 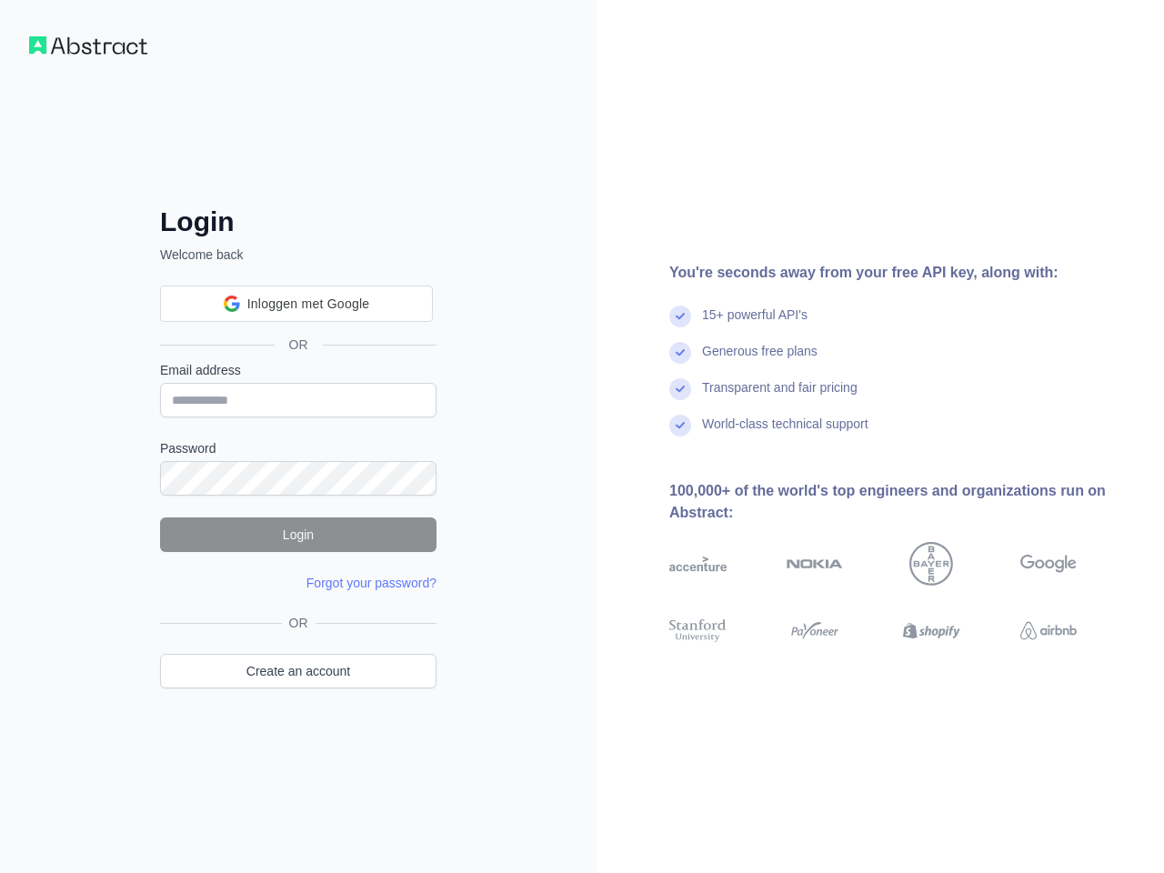 What do you see at coordinates (298, 671) in the screenshot?
I see `a: Create an account` at bounding box center [298, 671].